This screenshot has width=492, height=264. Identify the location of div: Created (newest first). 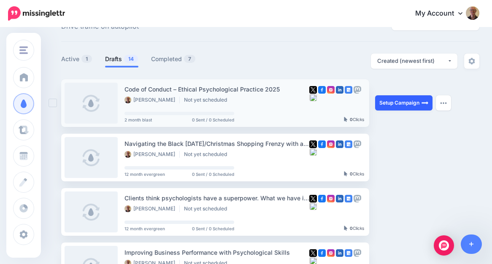
(413, 61).